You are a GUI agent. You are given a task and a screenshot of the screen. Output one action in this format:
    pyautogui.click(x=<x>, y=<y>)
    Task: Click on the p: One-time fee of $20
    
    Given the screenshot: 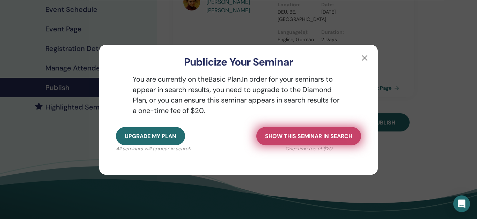 What is the action you would take?
    pyautogui.click(x=309, y=149)
    